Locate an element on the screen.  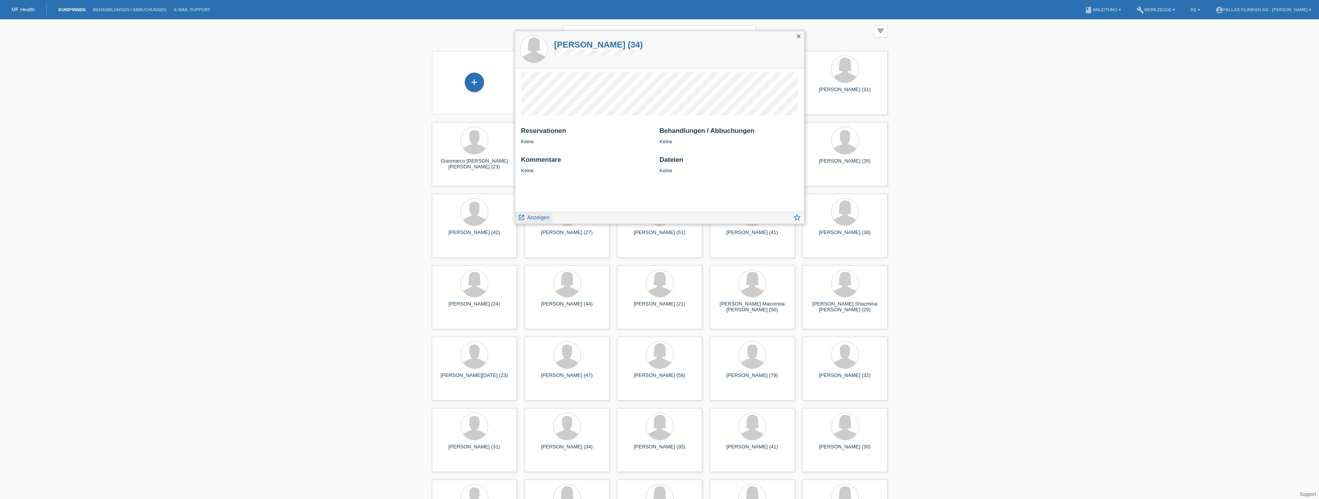
div: Kund*in hinzufügen is located at coordinates (474, 82).